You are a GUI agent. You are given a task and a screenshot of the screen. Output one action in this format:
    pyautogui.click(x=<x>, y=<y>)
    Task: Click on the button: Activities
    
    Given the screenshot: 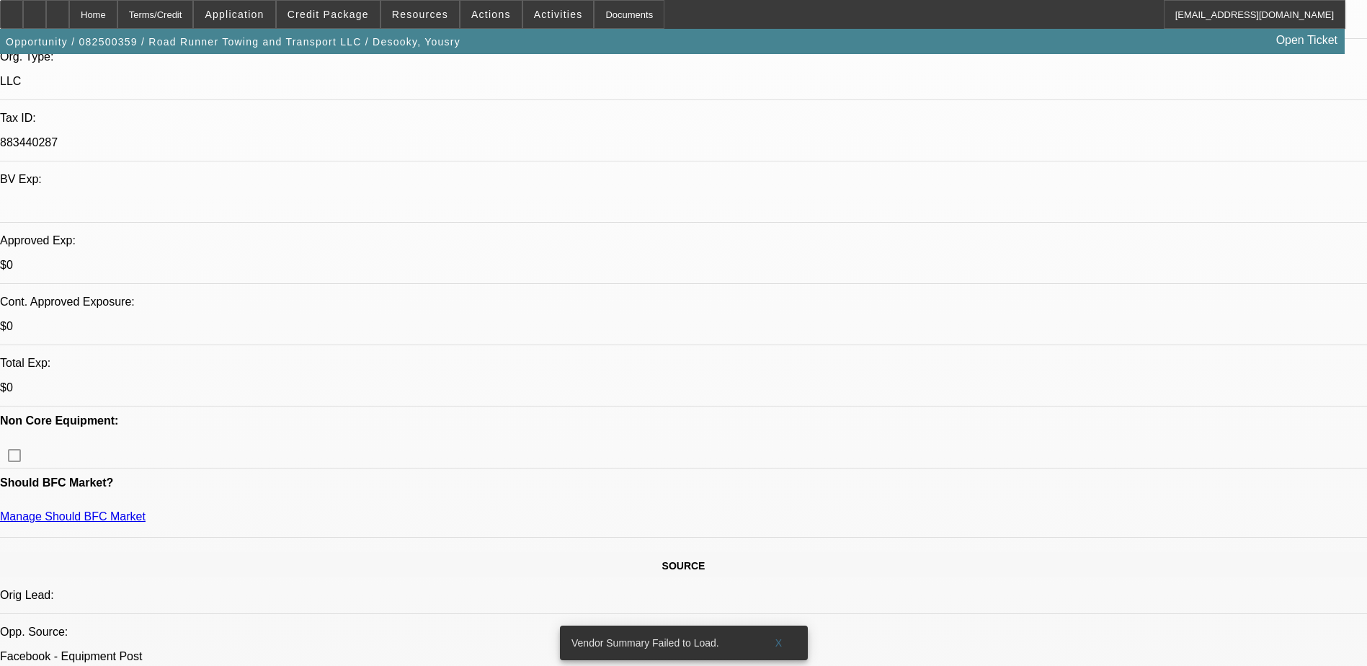 What is the action you would take?
    pyautogui.click(x=558, y=14)
    